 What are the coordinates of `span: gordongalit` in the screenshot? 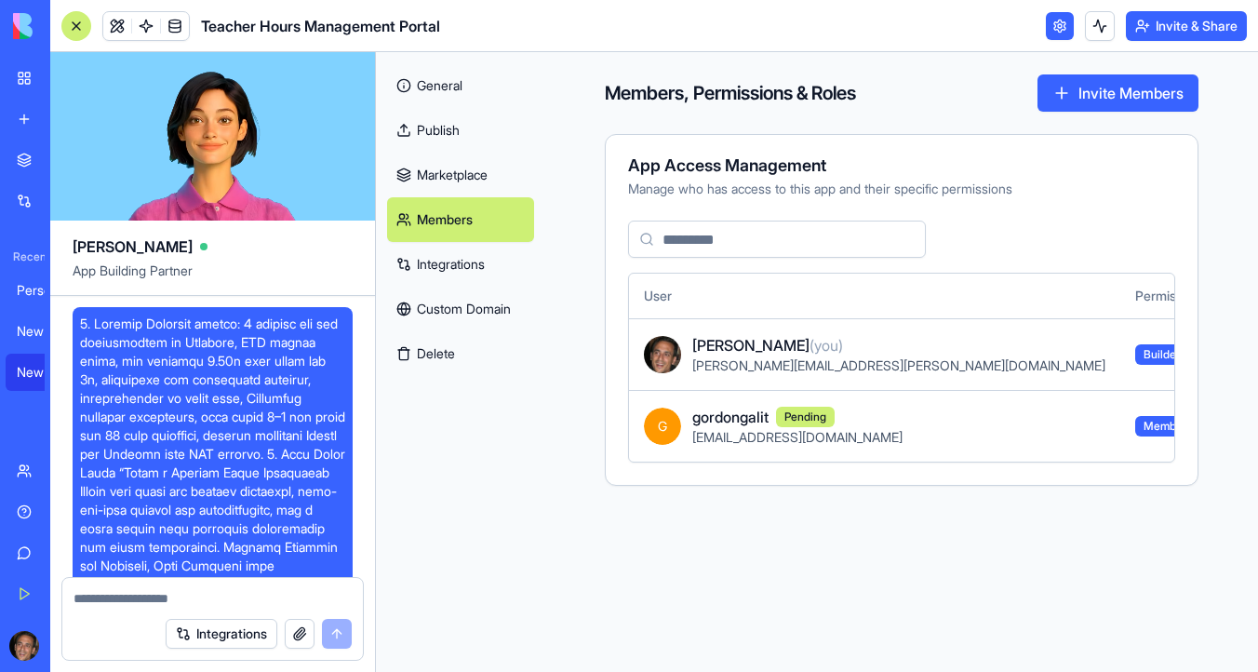 It's located at (731, 417).